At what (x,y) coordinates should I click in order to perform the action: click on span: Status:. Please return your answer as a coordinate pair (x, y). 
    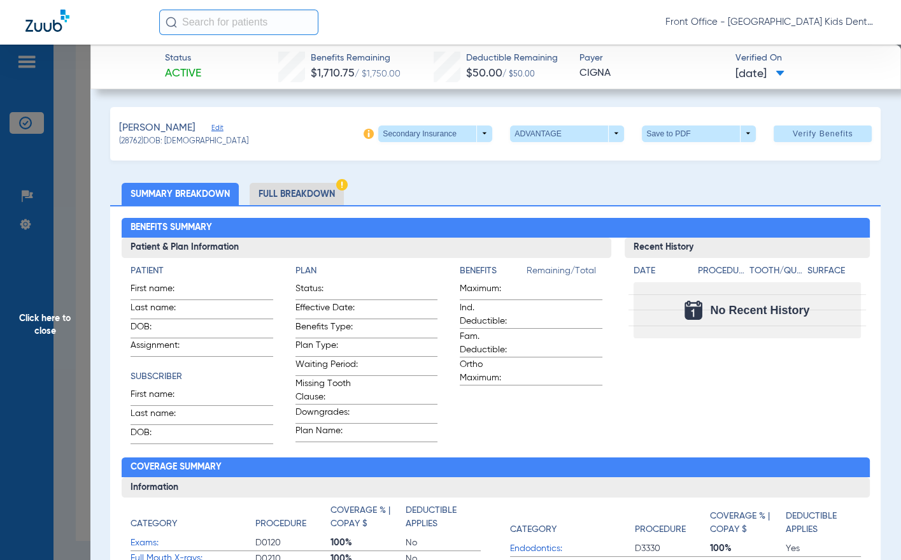
    Looking at the image, I should click on (327, 290).